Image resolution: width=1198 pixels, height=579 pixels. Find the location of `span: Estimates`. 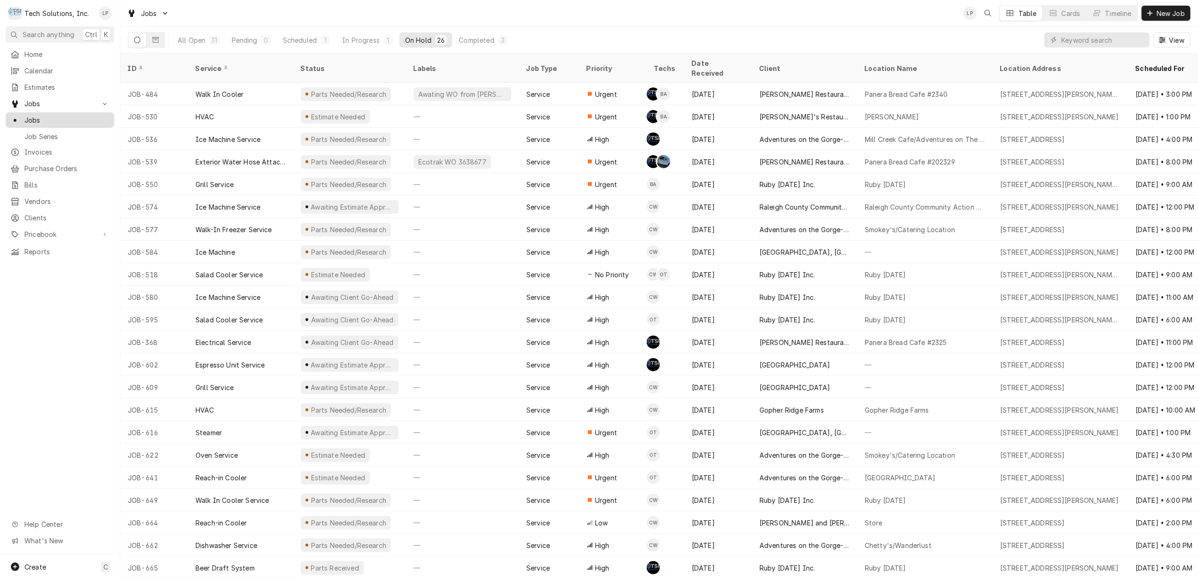

span: Estimates is located at coordinates (67, 87).